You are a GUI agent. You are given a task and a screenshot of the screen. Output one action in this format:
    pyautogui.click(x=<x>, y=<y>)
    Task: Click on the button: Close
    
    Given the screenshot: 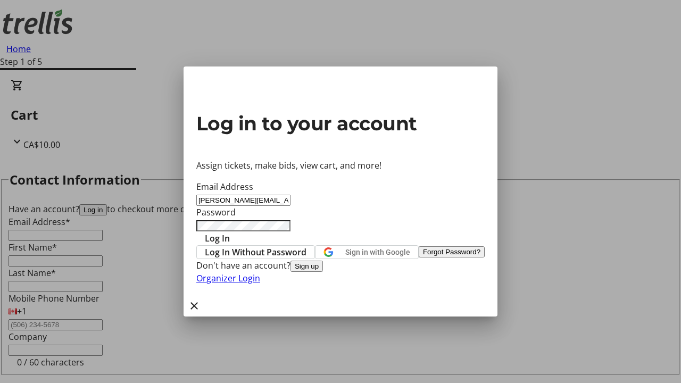 What is the action you would take?
    pyautogui.click(x=194, y=306)
    